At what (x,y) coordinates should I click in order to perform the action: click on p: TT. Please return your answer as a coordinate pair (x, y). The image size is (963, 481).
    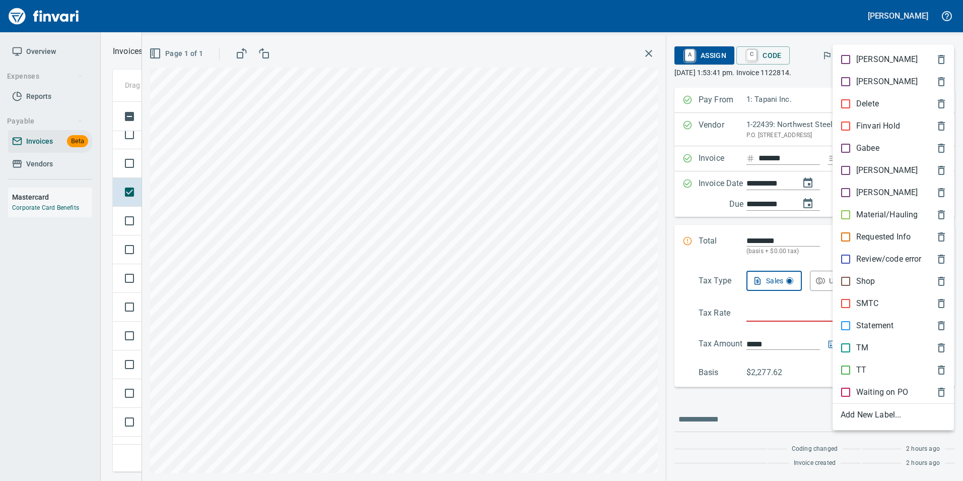
    Looking at the image, I should click on (862, 370).